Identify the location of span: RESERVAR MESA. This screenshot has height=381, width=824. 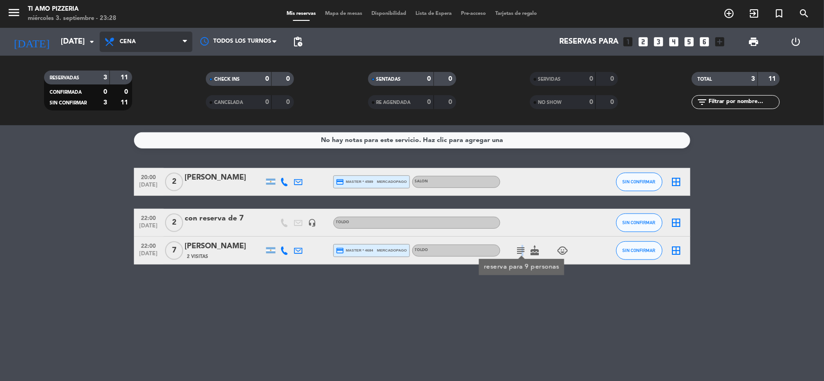
(729, 13).